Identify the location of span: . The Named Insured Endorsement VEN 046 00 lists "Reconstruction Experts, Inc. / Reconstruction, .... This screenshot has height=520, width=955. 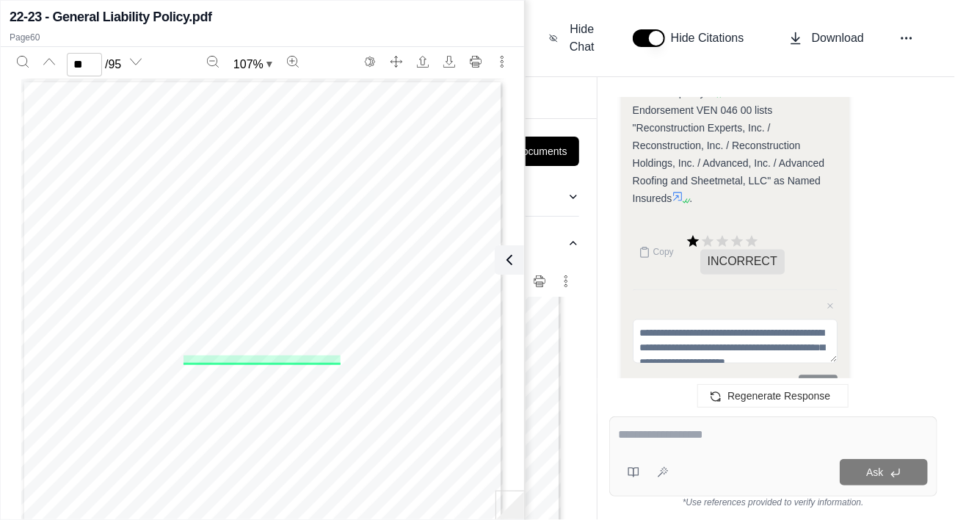
(729, 146).